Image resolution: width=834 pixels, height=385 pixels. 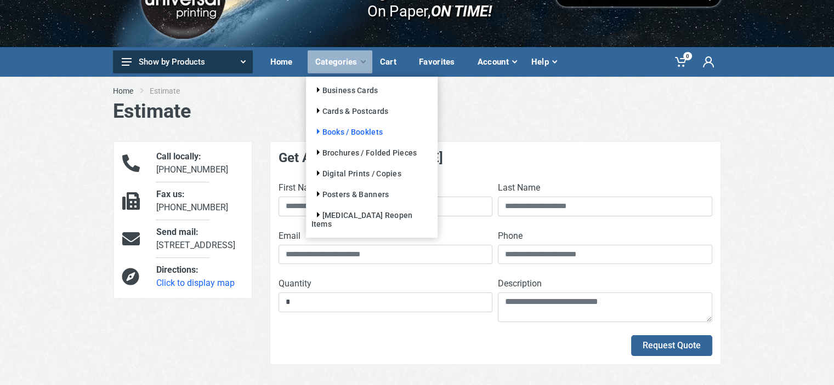 What do you see at coordinates (417, 111) in the screenshot?
I see `h1: Estimate` at bounding box center [417, 111].